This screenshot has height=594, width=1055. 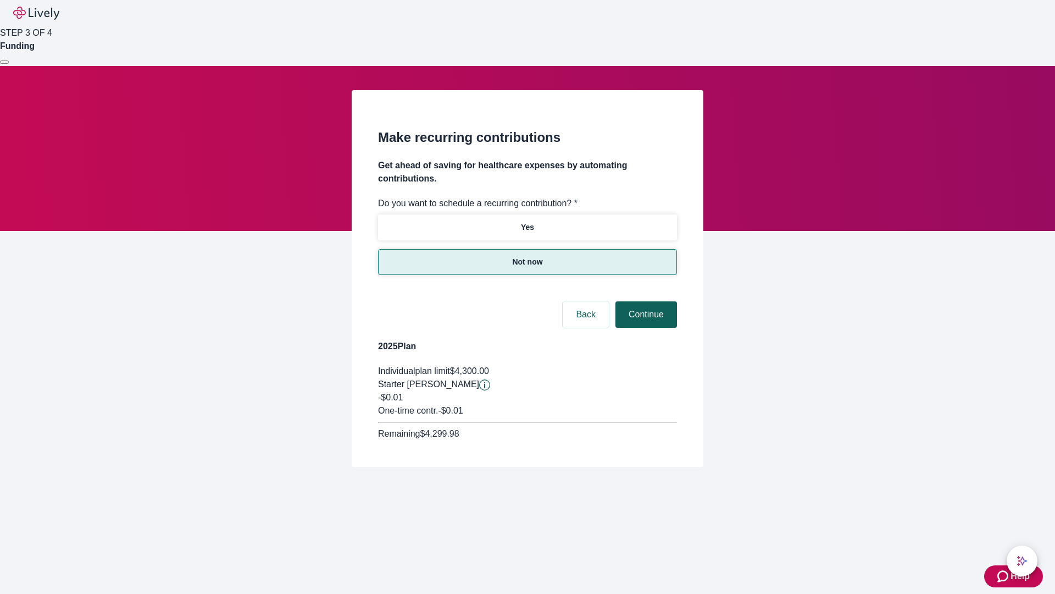 I want to click on button: Yes, so click(x=528, y=227).